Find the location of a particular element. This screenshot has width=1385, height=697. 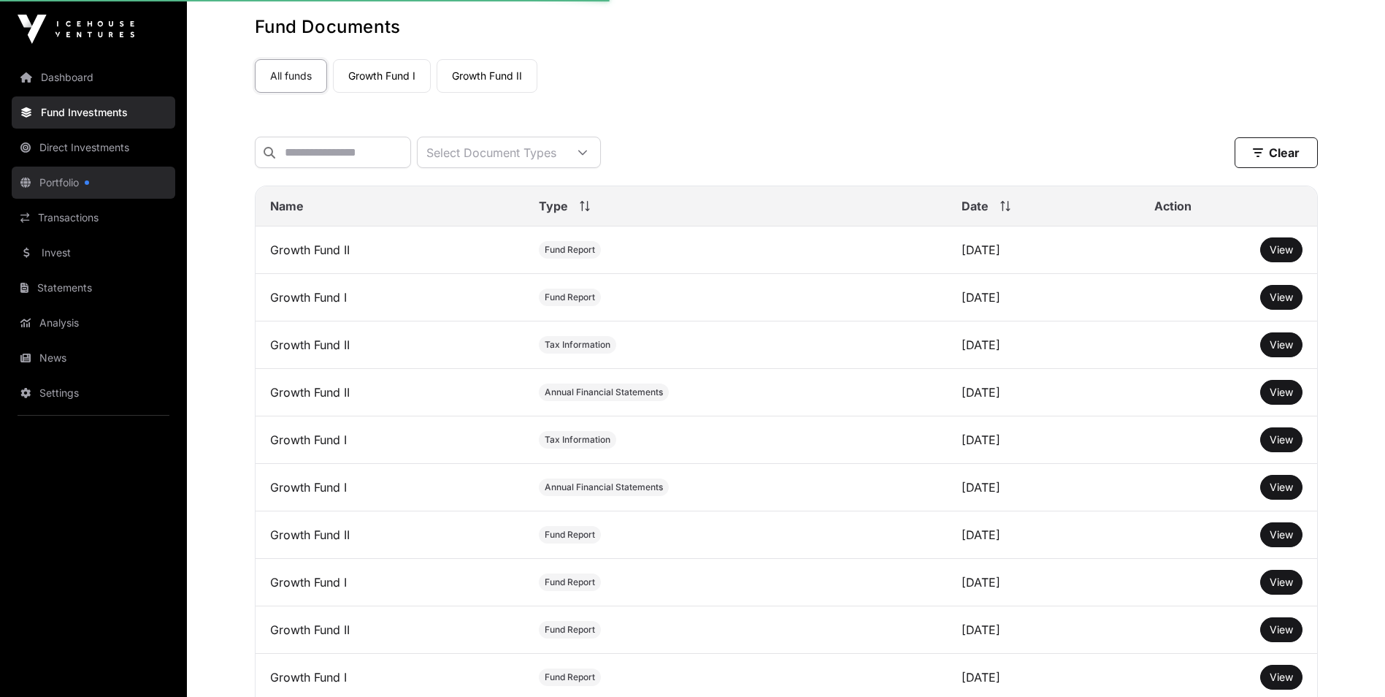

span: Date is located at coordinates (975, 206).